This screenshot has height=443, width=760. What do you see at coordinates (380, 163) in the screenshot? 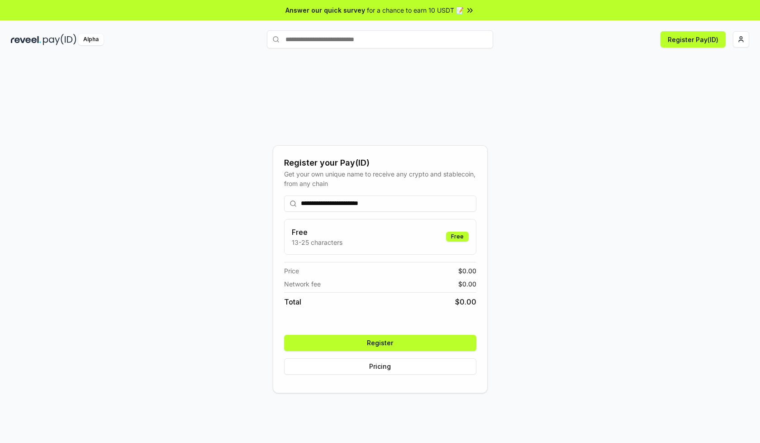
I see `div: Register your Pay(ID)` at bounding box center [380, 163].